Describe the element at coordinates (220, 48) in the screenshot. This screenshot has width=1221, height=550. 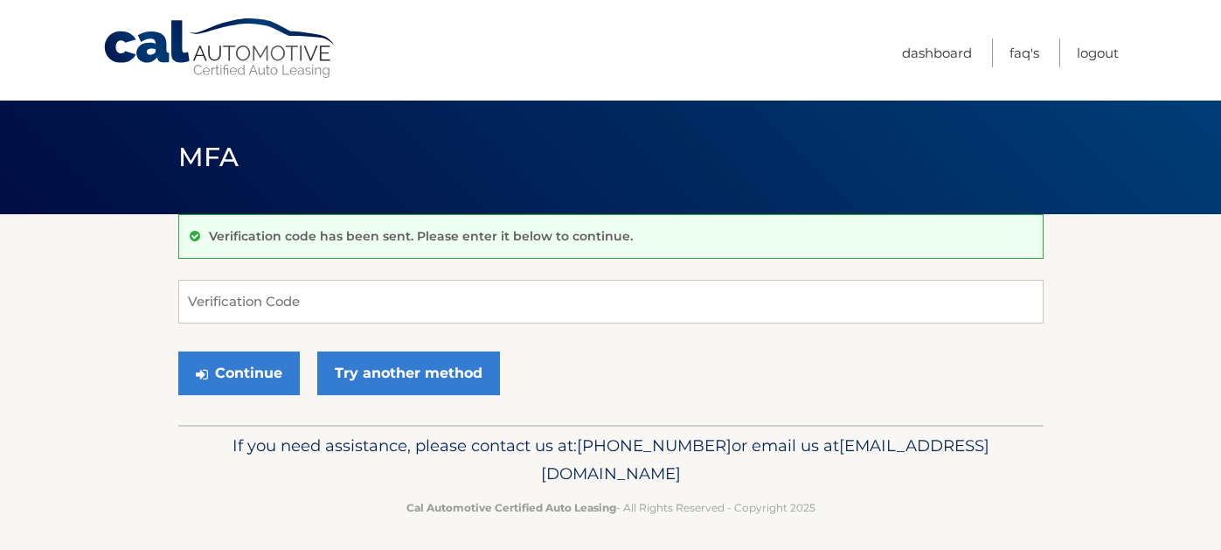
I see `a: Cal Automotive` at that location.